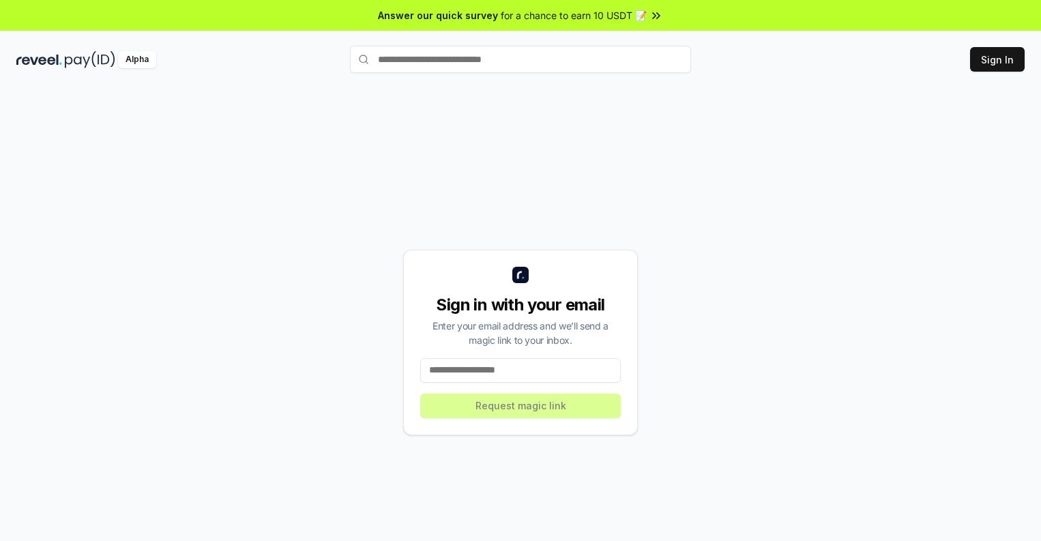  What do you see at coordinates (137, 59) in the screenshot?
I see `div: Alpha` at bounding box center [137, 59].